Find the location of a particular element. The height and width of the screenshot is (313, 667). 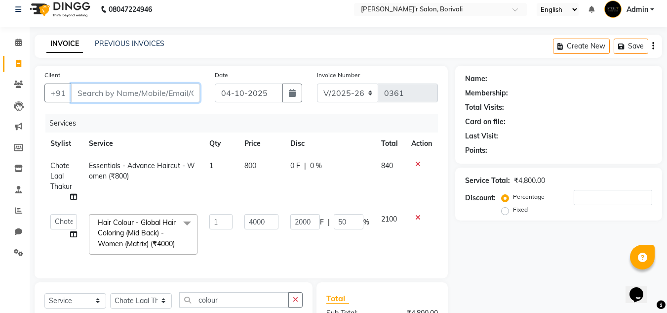

div: Card on file: is located at coordinates (486, 122).